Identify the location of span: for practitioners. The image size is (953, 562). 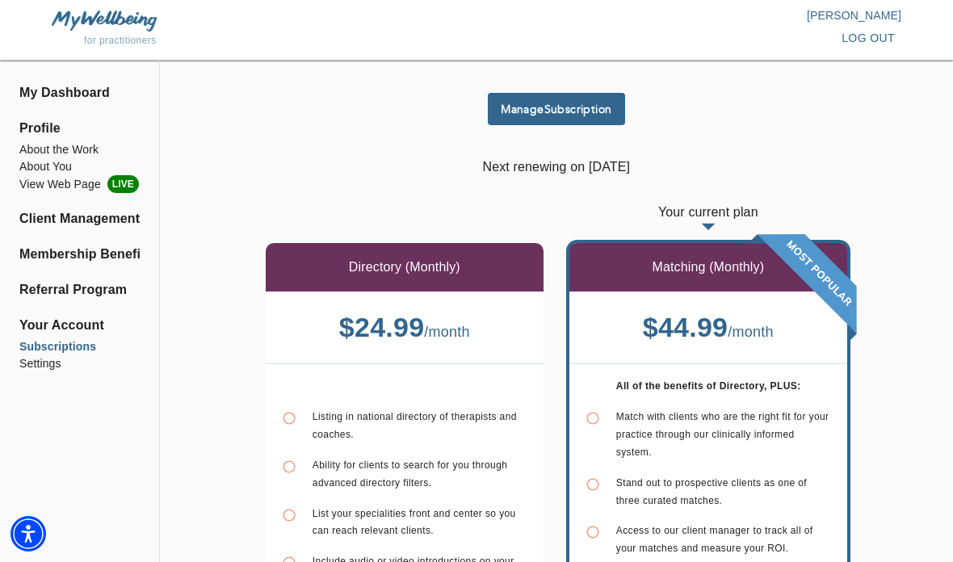
(120, 40).